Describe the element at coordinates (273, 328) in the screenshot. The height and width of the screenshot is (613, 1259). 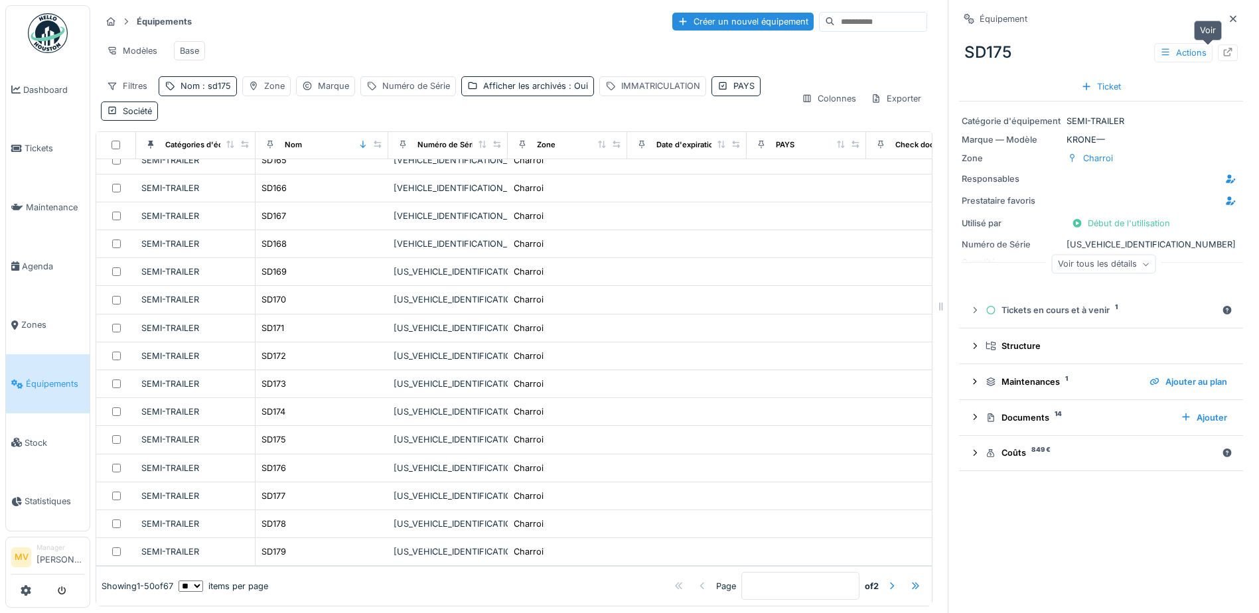
I see `div: SD171` at that location.